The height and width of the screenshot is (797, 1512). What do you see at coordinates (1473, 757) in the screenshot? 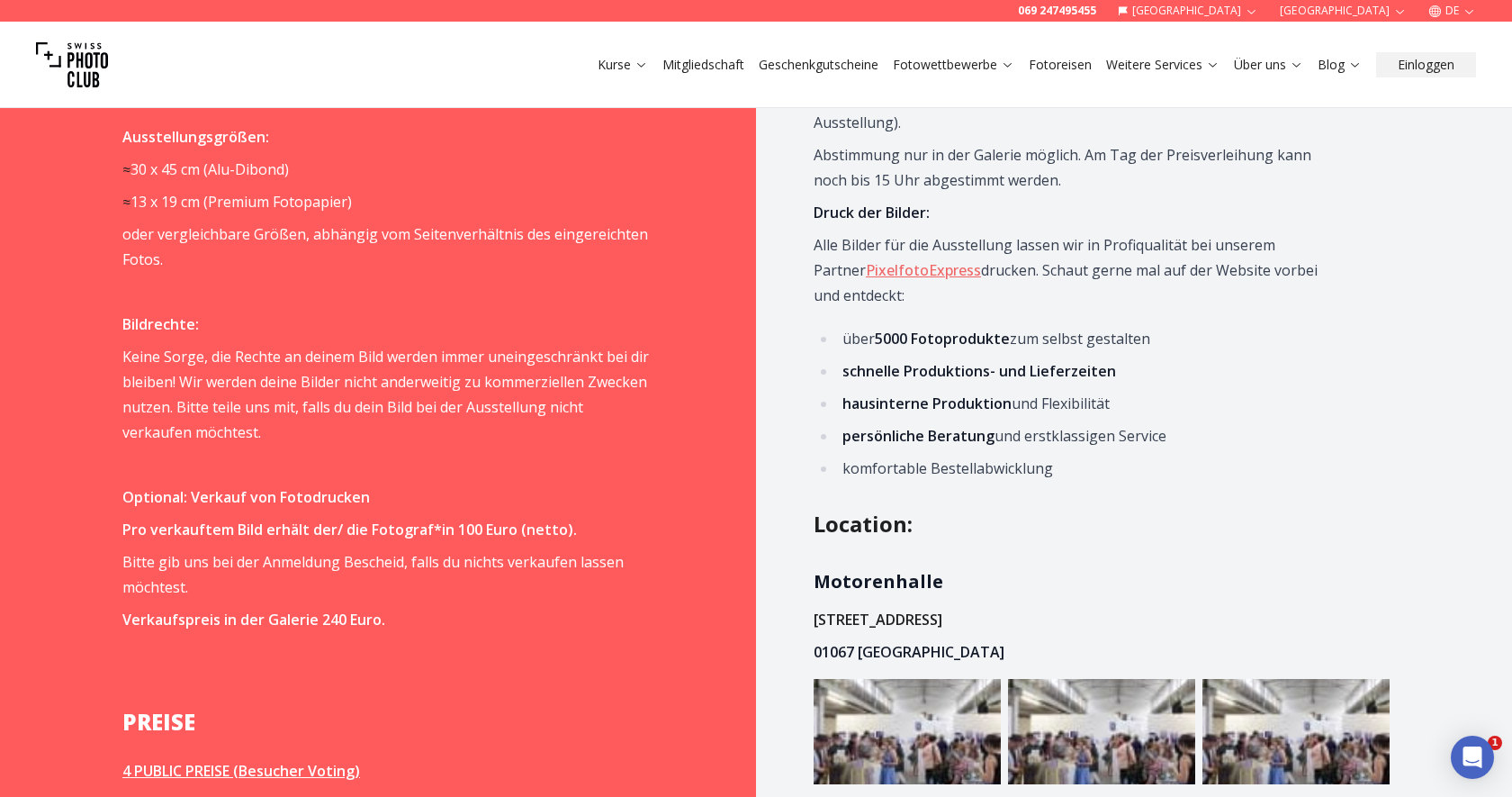
I see `div: Open Intercom Messenger` at bounding box center [1473, 757].